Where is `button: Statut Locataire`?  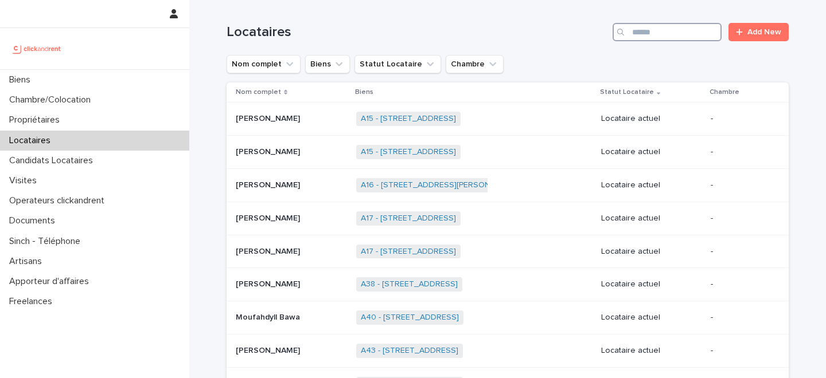
button: Statut Locataire is located at coordinates (397, 64).